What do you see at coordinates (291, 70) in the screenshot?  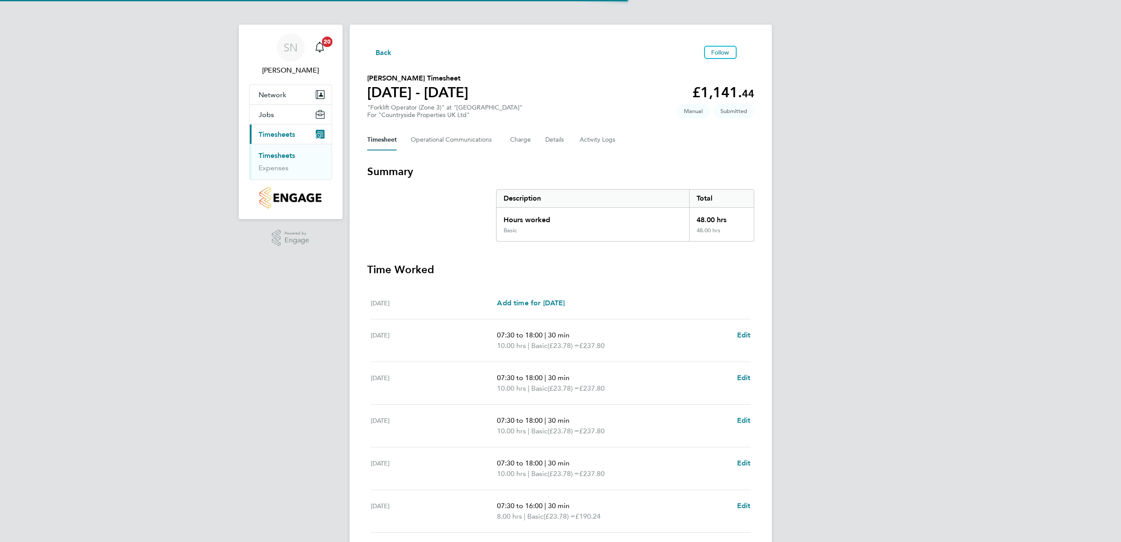 I see `span: Stephen Nottage` at bounding box center [291, 70].